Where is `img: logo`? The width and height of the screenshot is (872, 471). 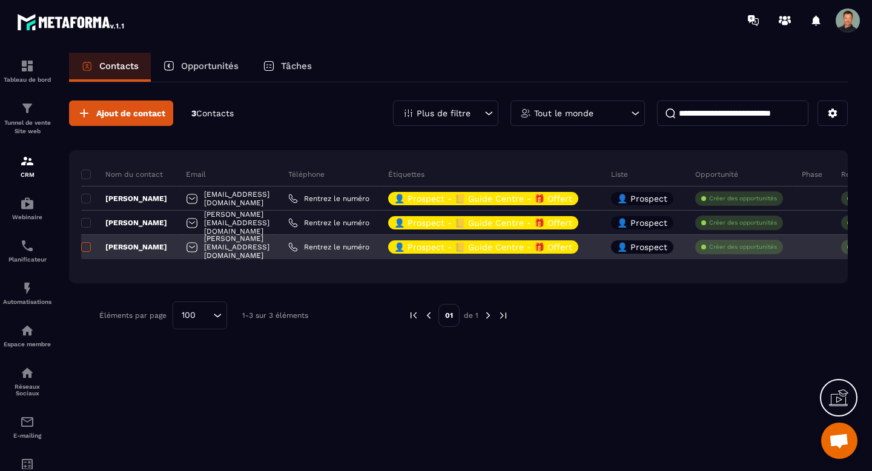 img: logo is located at coordinates (71, 22).